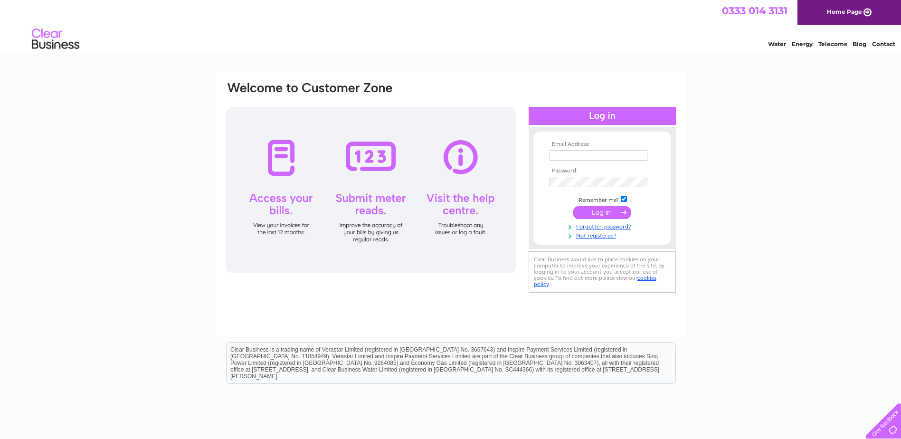 The height and width of the screenshot is (439, 901). What do you see at coordinates (802, 44) in the screenshot?
I see `a: Energy` at bounding box center [802, 44].